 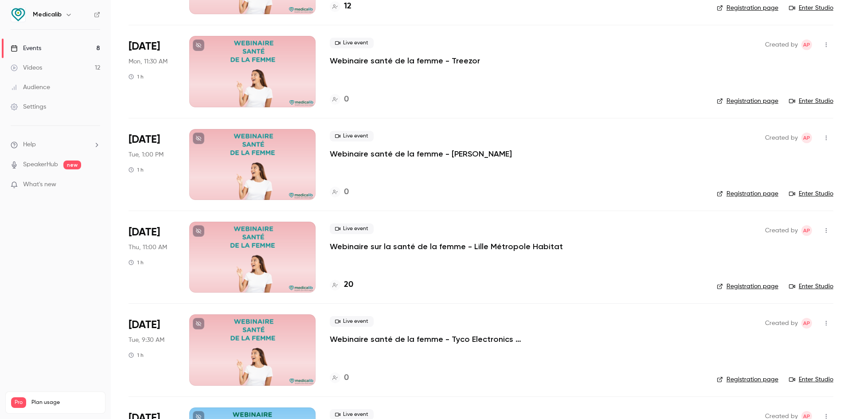 I want to click on span: Thu, 11:00 AM, so click(x=148, y=247).